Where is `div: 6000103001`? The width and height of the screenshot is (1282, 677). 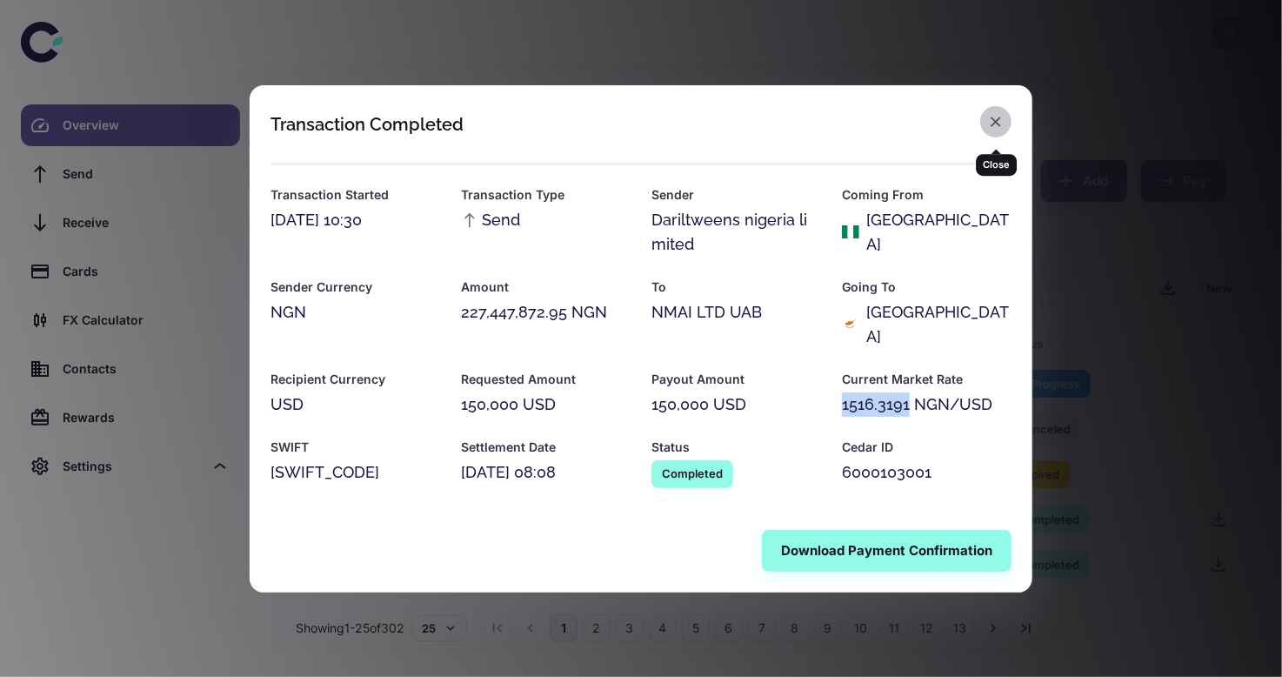
div: 6000103001 is located at coordinates (926, 472).